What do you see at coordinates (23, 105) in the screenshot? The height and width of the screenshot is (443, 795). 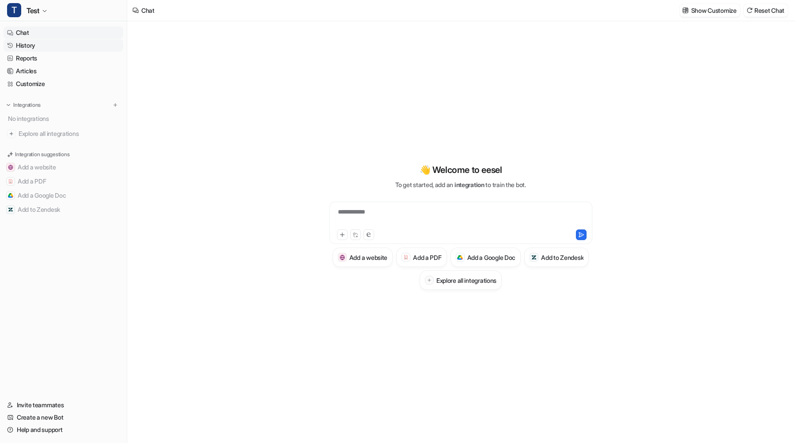 I see `button: Integrations` at bounding box center [23, 105].